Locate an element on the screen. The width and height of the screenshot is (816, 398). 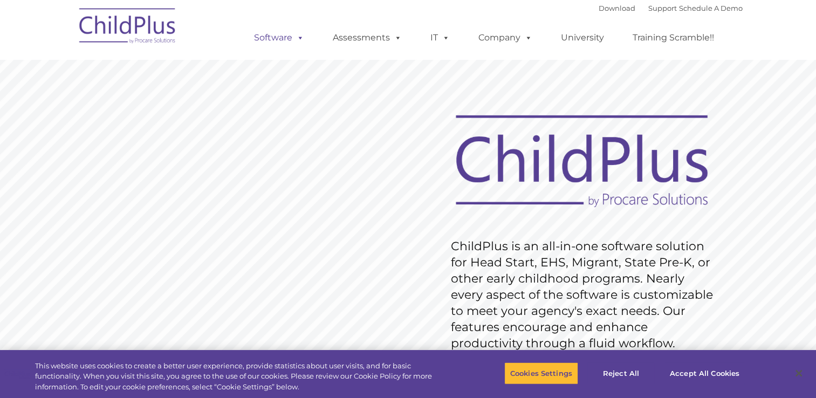
a: Support is located at coordinates (662, 8).